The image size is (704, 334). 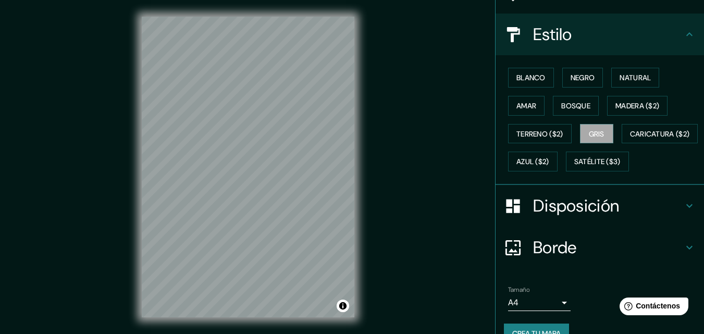 I want to click on font: Satélite ($3), so click(x=597, y=162).